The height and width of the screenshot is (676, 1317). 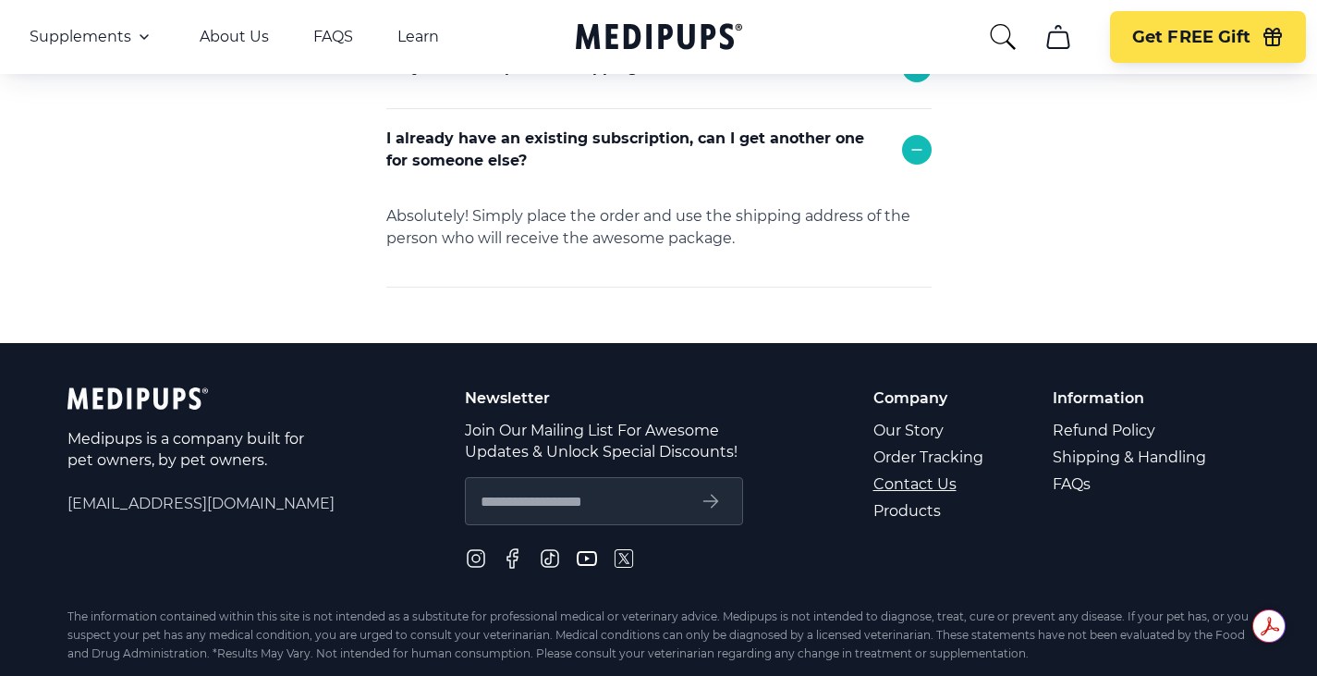 What do you see at coordinates (1058, 37) in the screenshot?
I see `button: cart` at bounding box center [1058, 37].